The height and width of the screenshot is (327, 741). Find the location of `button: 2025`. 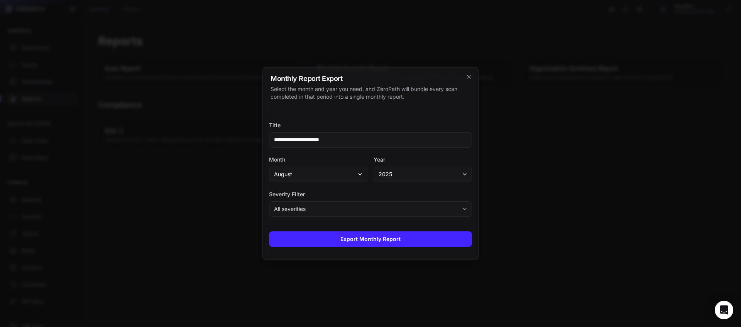

button: 2025 is located at coordinates (422, 174).